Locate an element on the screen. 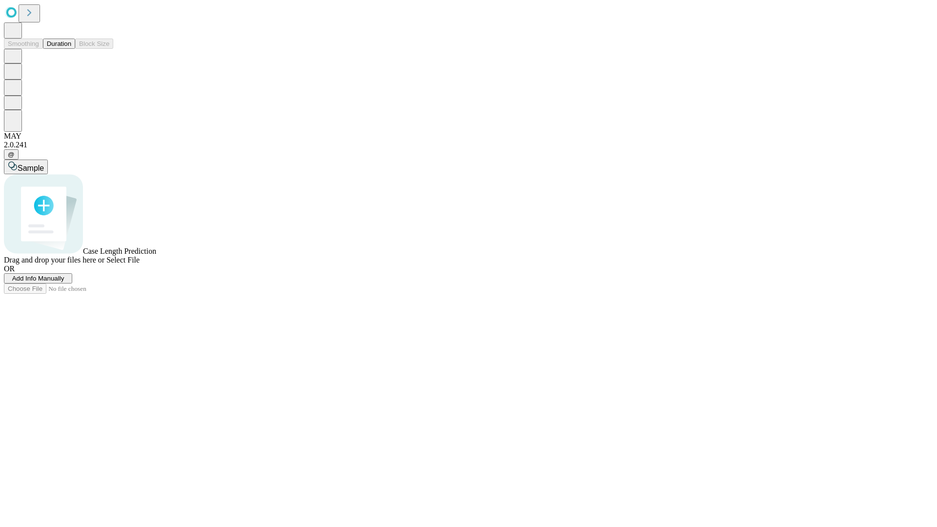 The width and height of the screenshot is (937, 527). span: Add Info Manually is located at coordinates (38, 278).